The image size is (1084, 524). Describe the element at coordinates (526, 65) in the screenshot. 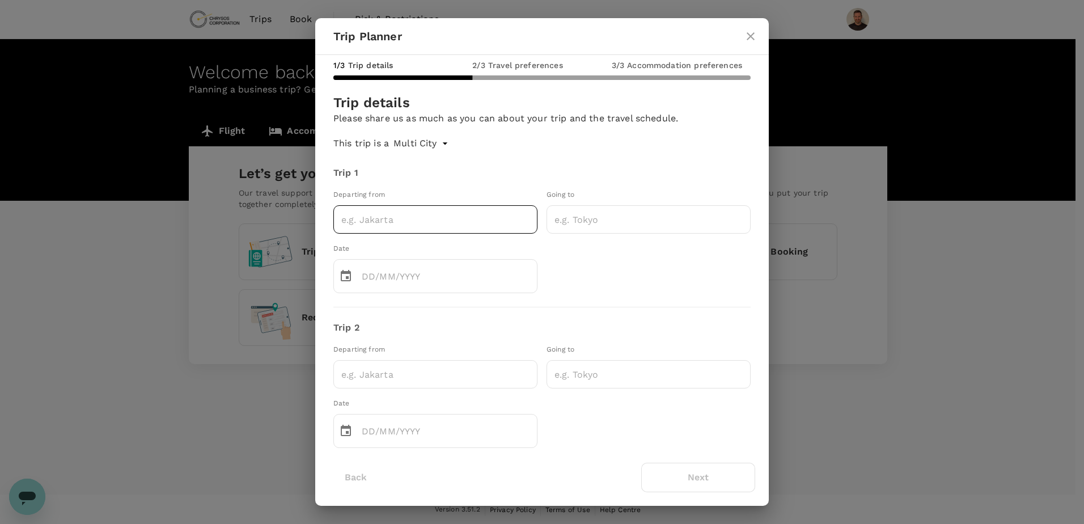

I see `span: Travel preferences` at that location.